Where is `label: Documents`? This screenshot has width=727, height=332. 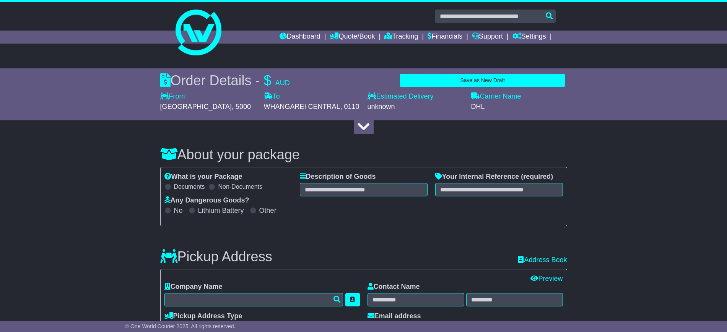
label: Documents is located at coordinates (189, 187).